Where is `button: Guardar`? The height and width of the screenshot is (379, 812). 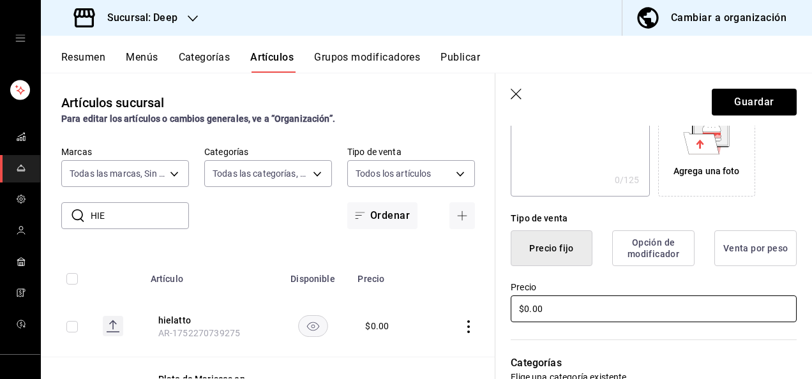
button: Guardar is located at coordinates (754, 102).